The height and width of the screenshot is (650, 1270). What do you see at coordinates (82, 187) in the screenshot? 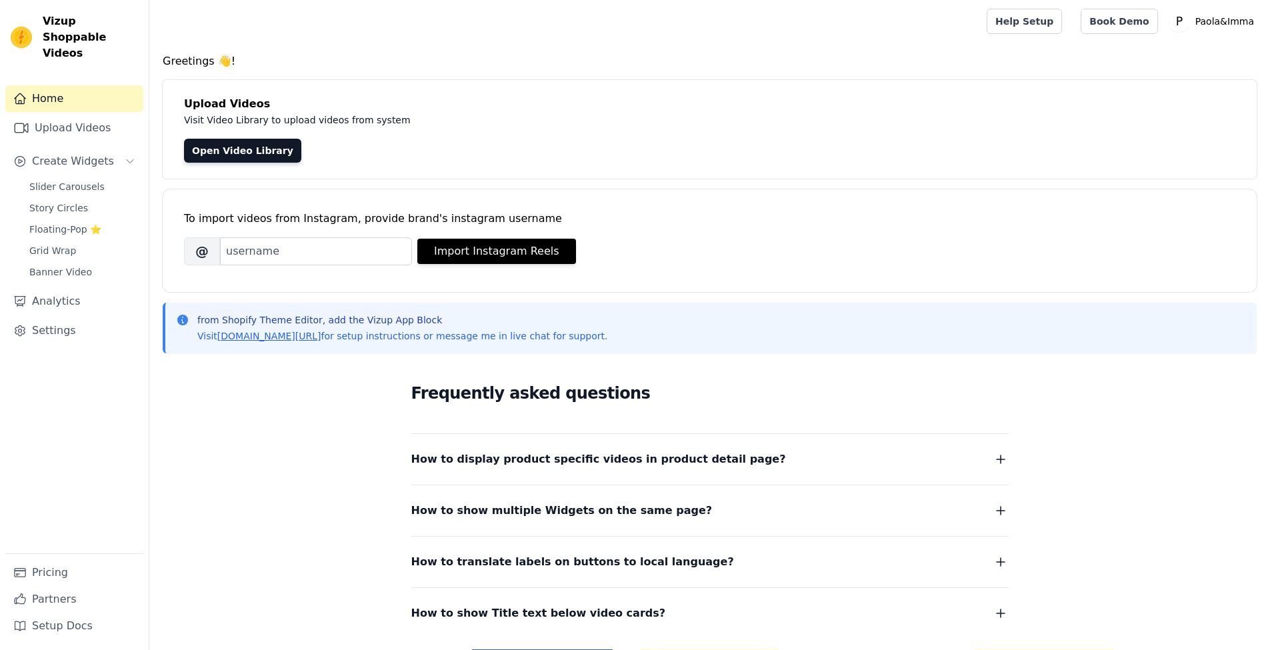
I see `a: Slider Carousels` at bounding box center [82, 187].